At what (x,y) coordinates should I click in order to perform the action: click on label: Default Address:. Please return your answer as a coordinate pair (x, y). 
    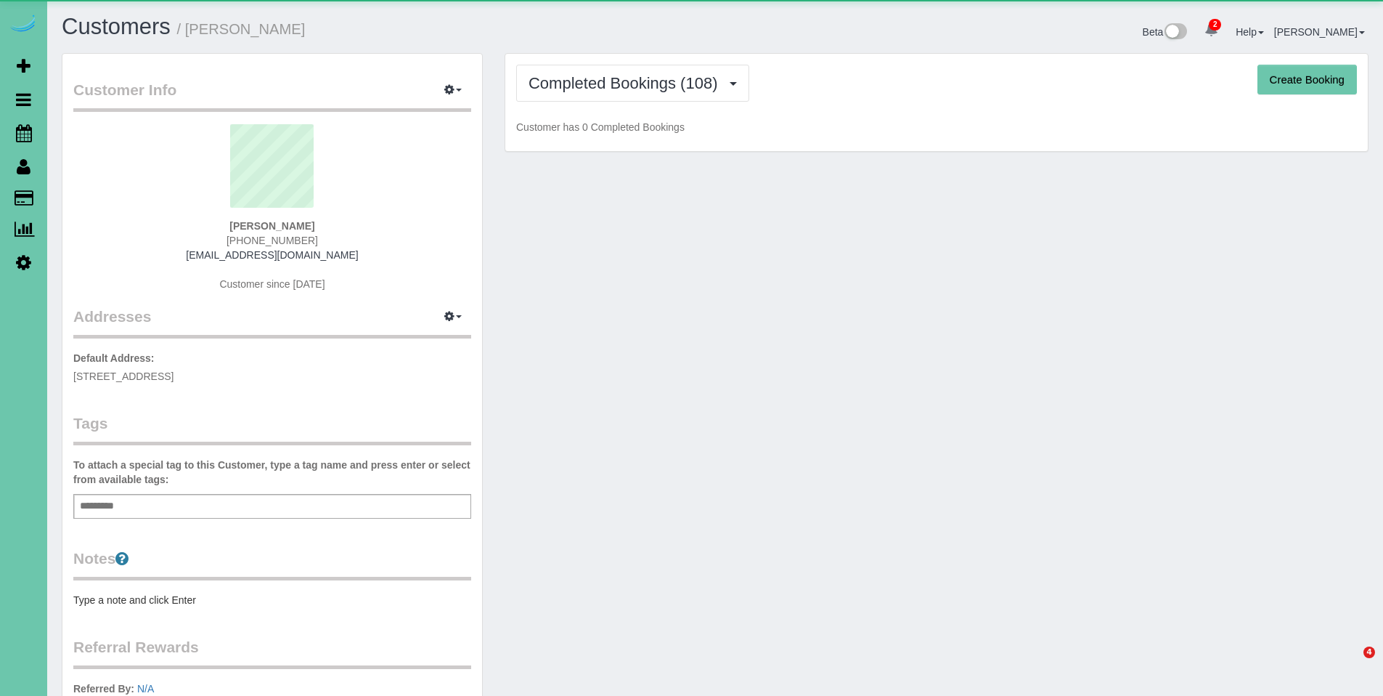
    Looking at the image, I should click on (114, 358).